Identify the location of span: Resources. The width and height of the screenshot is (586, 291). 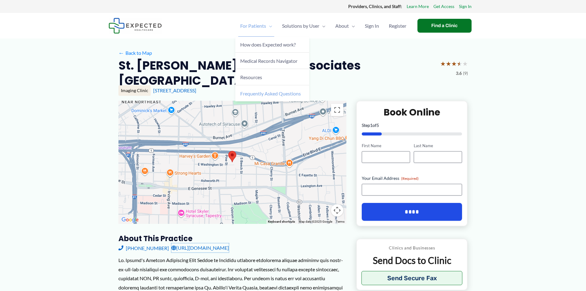
(251, 77).